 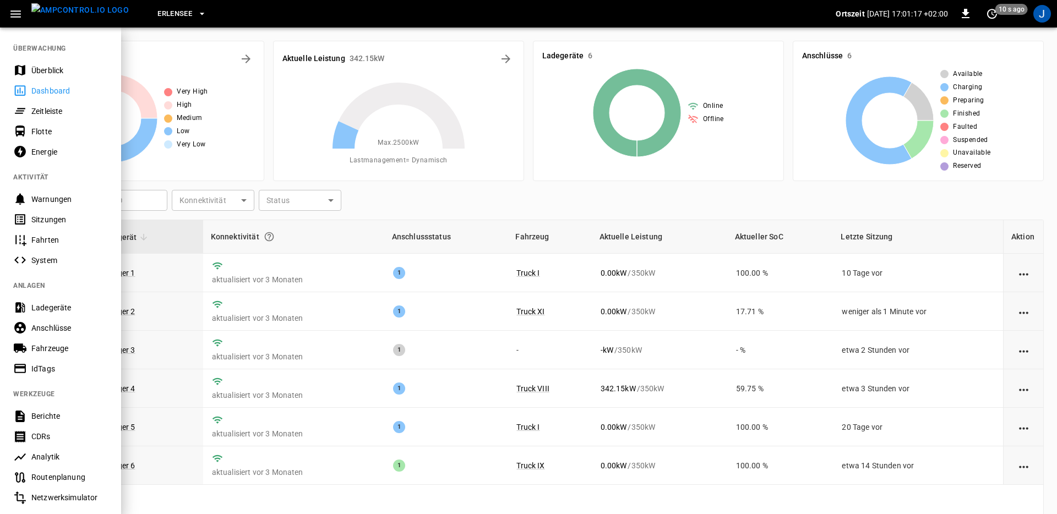 What do you see at coordinates (69, 369) in the screenshot?
I see `div: IdTags` at bounding box center [69, 369].